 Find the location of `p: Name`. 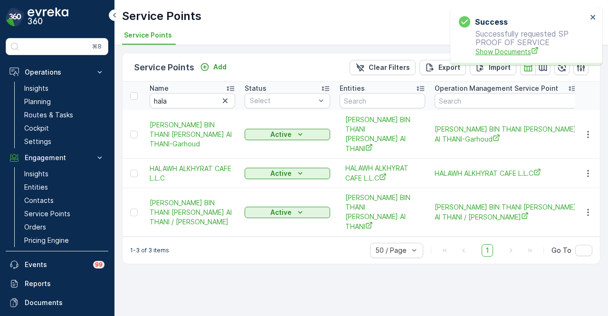

p: Name is located at coordinates (159, 88).